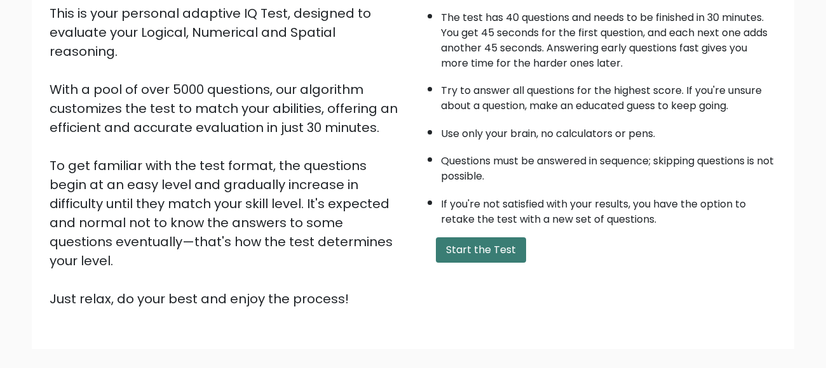 The image size is (826, 368). I want to click on li: If you're not satisfied with your results, you have the option to retake the test with a new set ..., so click(608, 209).